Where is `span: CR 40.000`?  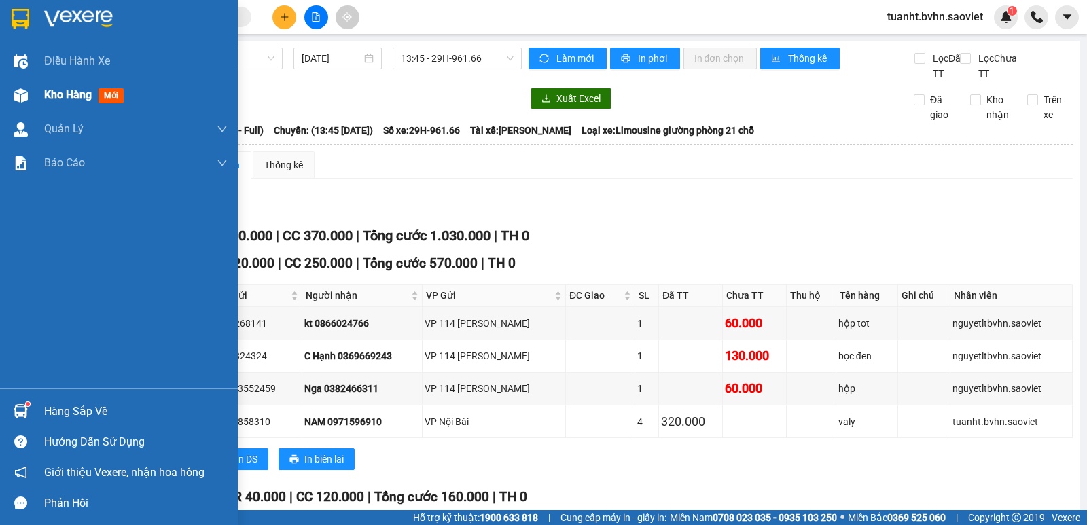 span: CR 40.000 is located at coordinates (255, 497).